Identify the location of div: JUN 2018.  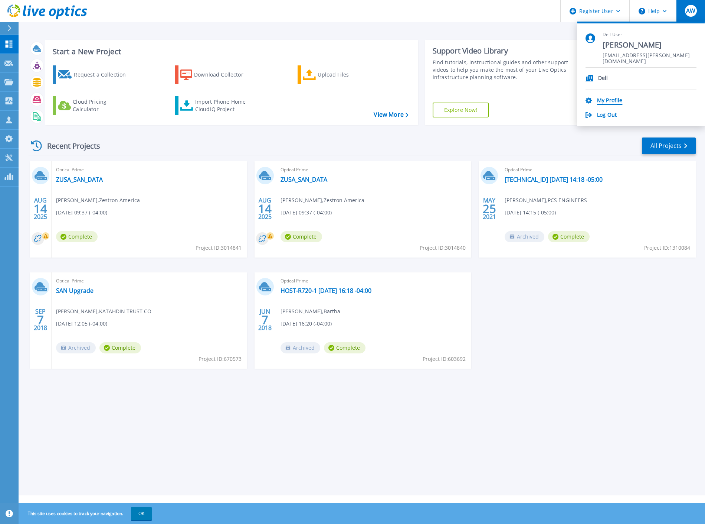
(265, 319).